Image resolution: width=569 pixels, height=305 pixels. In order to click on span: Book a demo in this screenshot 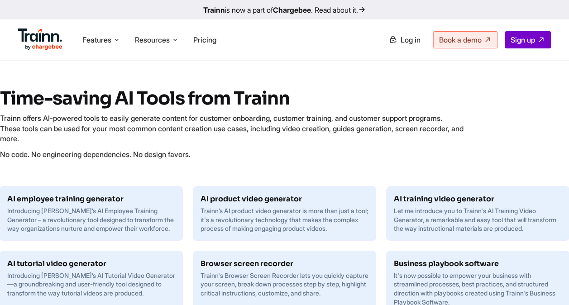, I will do `click(461, 40)`.